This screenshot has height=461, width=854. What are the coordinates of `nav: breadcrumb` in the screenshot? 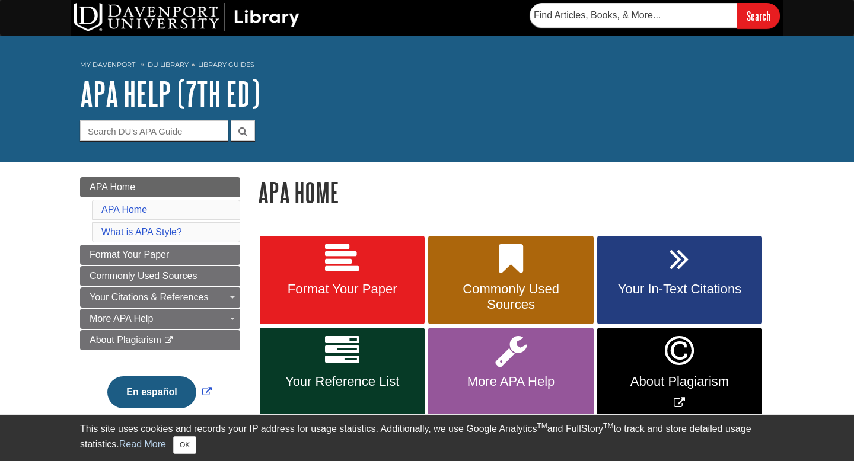 It's located at (427, 66).